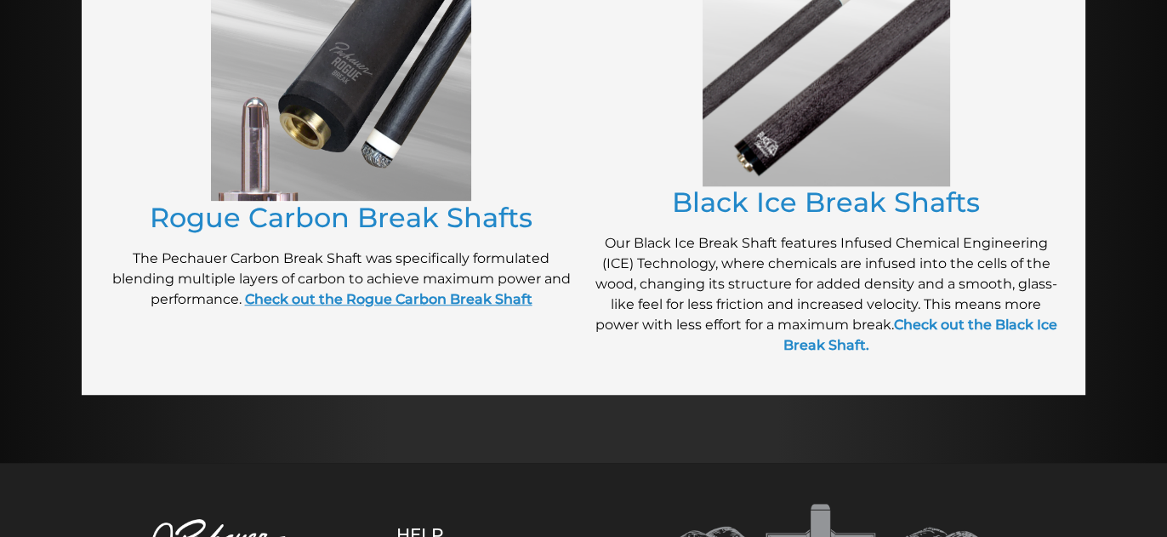 The height and width of the screenshot is (537, 1167). What do you see at coordinates (921, 334) in the screenshot?
I see `a: Check out the Black Ice Break Shaft.` at bounding box center [921, 334].